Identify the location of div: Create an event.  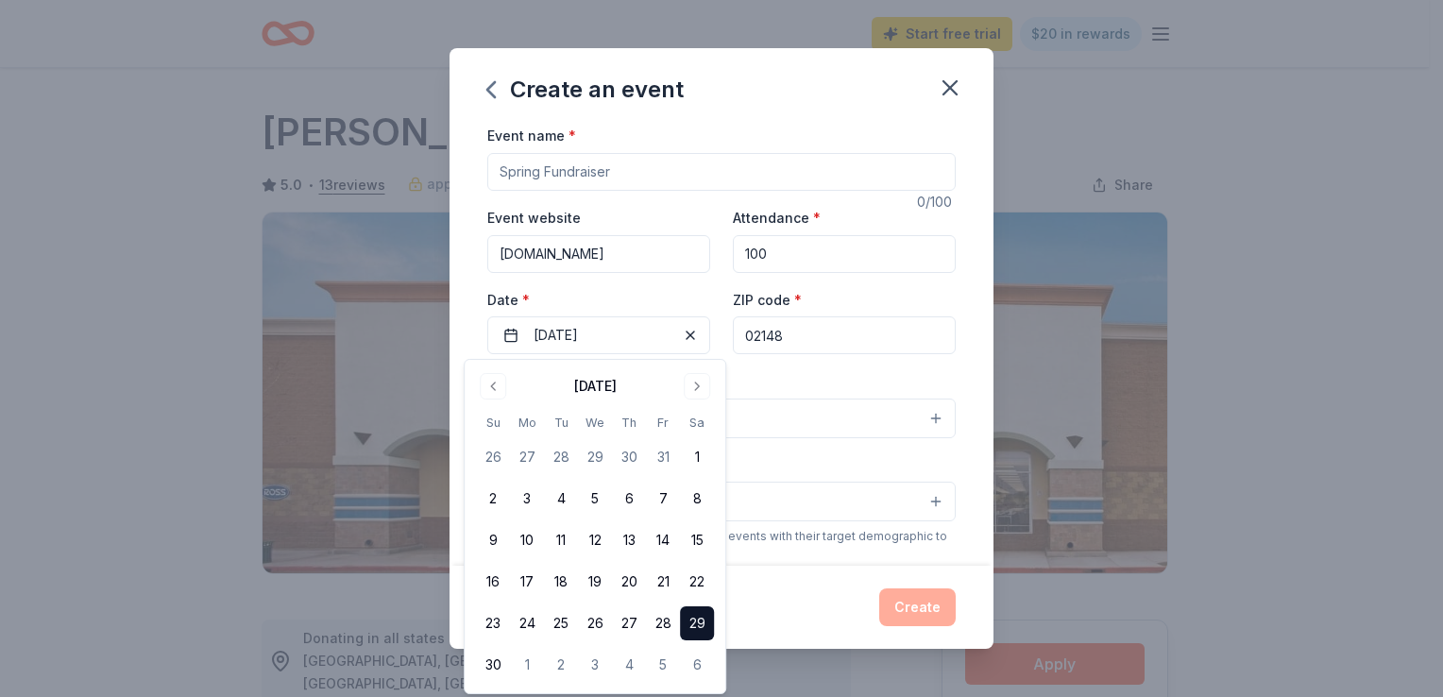
(586, 90).